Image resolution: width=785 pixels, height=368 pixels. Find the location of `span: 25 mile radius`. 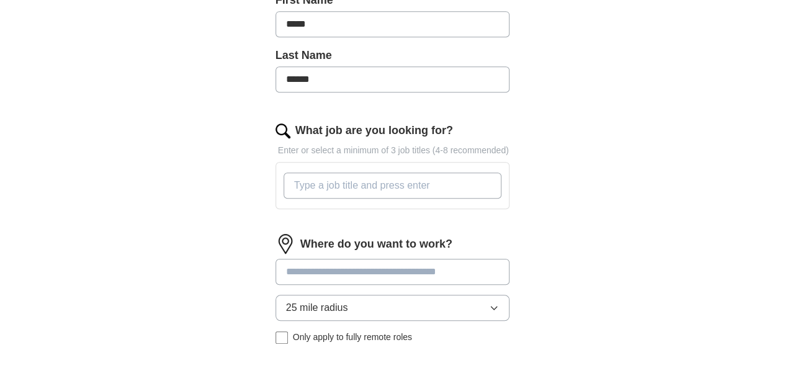

span: 25 mile radius is located at coordinates (317, 308).